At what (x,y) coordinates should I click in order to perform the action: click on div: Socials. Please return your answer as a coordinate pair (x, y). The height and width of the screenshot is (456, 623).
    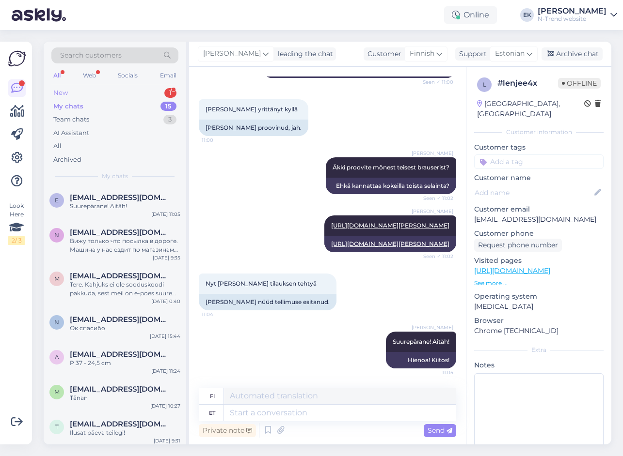
    Looking at the image, I should click on (127, 76).